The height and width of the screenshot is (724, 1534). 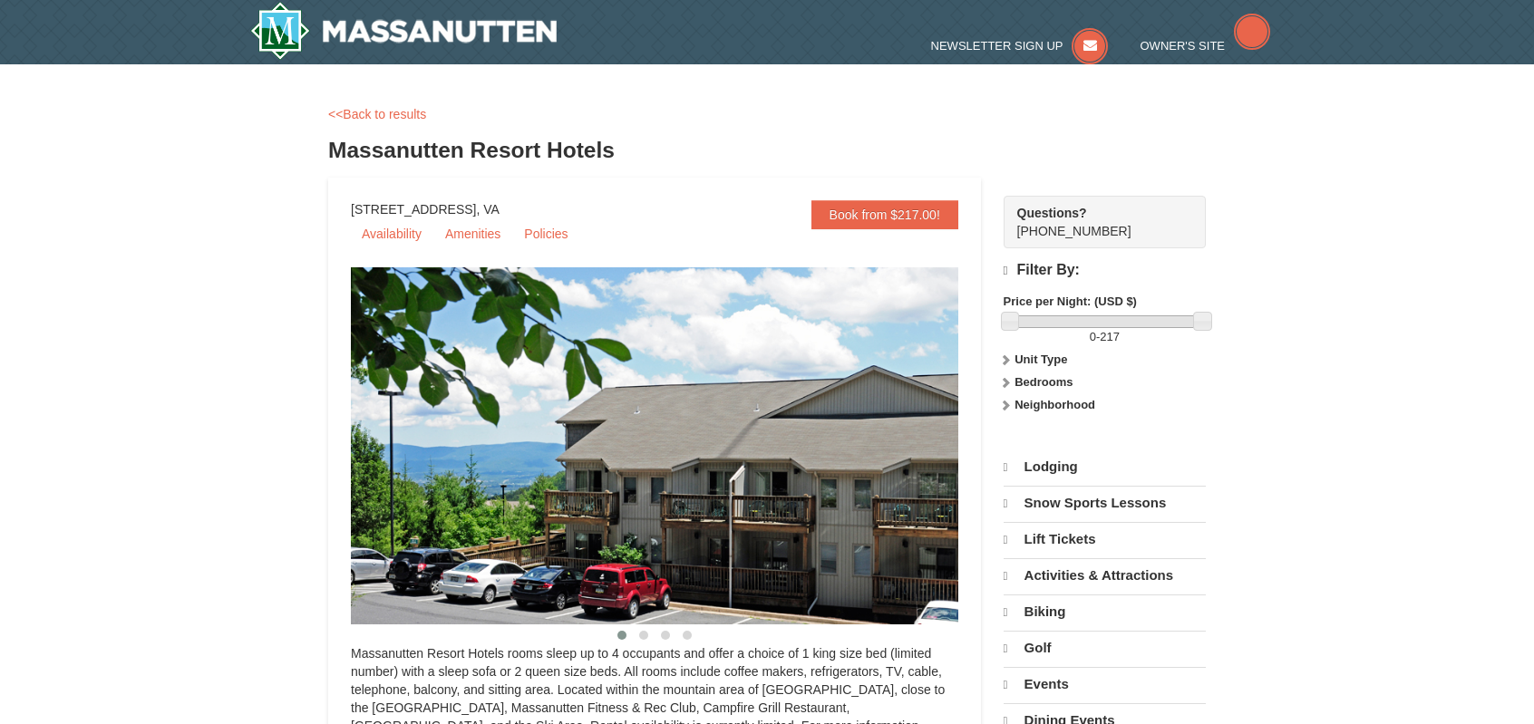 What do you see at coordinates (1104, 576) in the screenshot?
I see `a: Activities & Attractions` at bounding box center [1104, 576].